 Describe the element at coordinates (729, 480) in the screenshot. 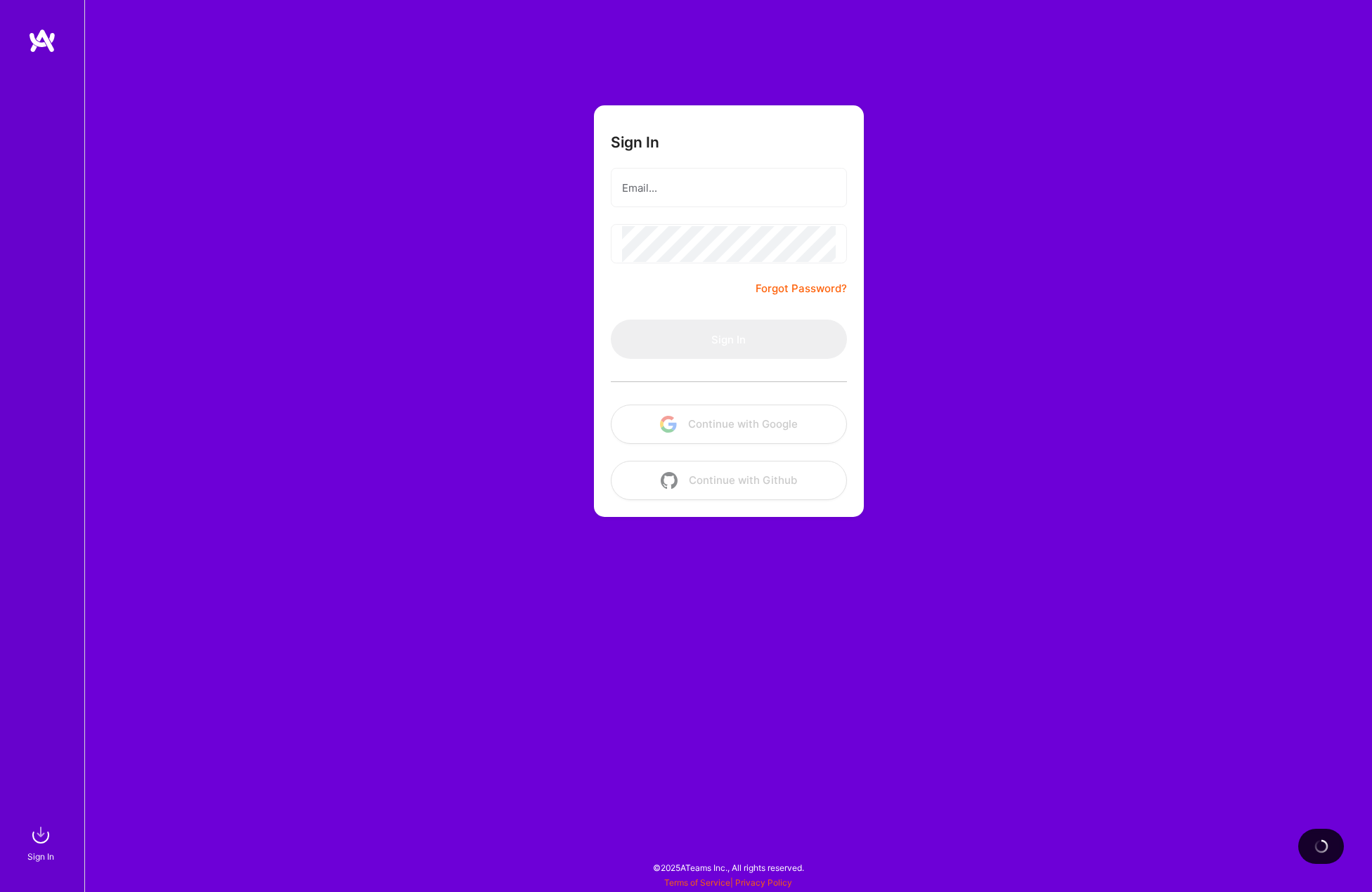

I see `button: Continue with Github` at that location.